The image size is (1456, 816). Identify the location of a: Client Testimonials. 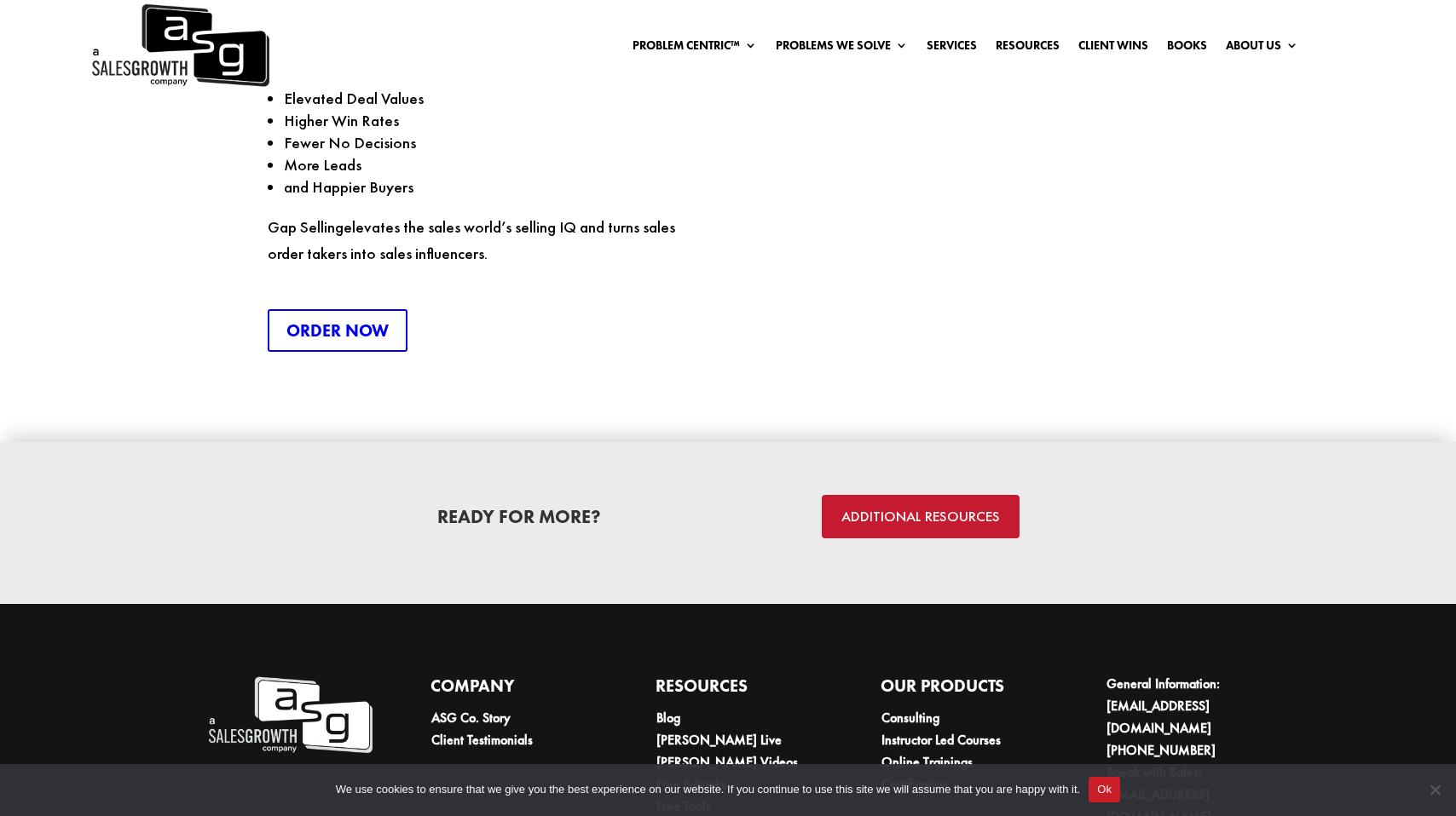
(482, 740).